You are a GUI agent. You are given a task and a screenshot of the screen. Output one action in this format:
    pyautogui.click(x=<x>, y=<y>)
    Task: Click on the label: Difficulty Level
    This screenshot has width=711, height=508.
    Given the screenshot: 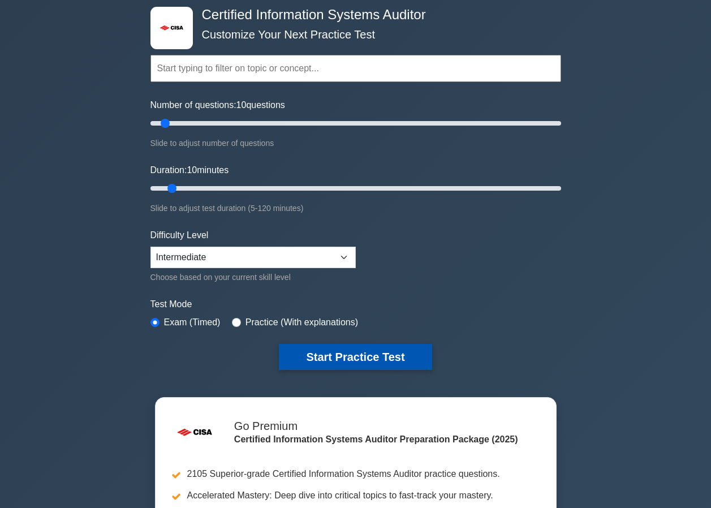 What is the action you would take?
    pyautogui.click(x=179, y=235)
    